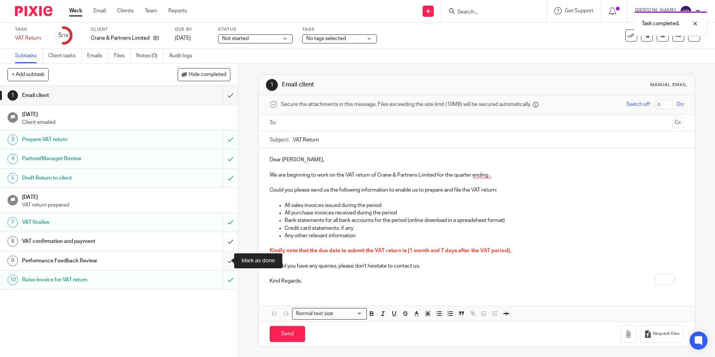 This screenshot has height=357, width=715. What do you see at coordinates (86, 139) in the screenshot?
I see `h1: Prepare VAT return` at bounding box center [86, 139].